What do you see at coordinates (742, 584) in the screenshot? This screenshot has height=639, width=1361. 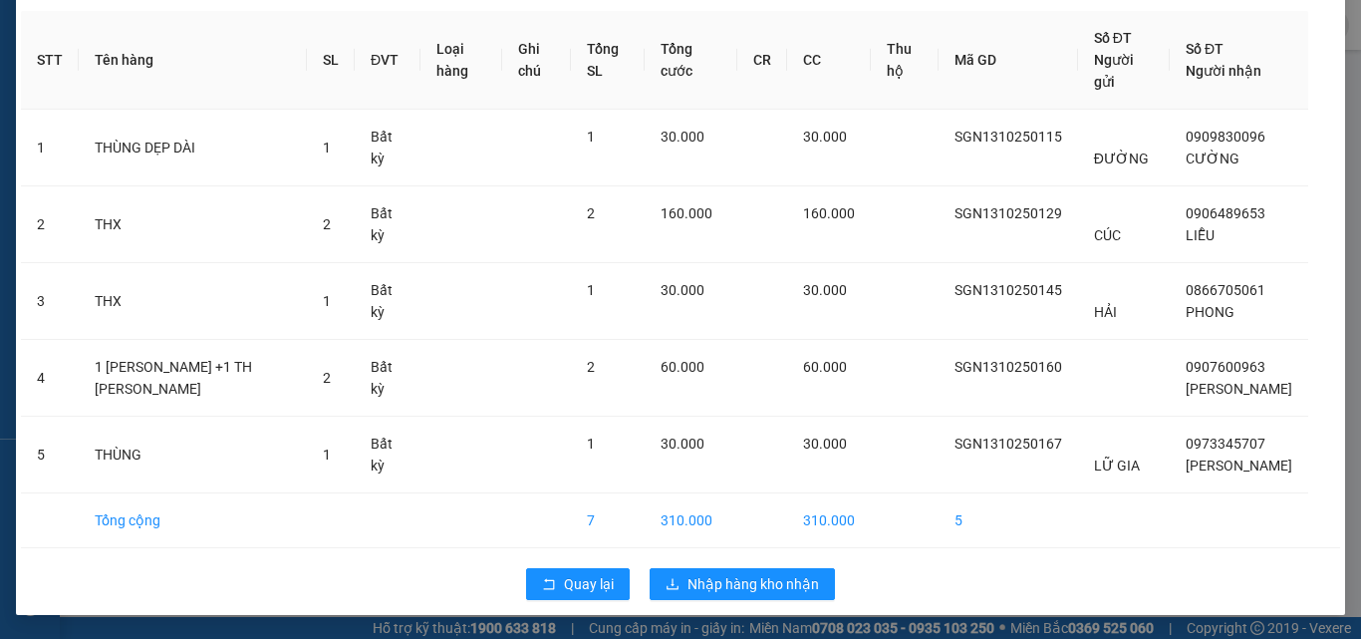 I see `button: downloadNhập hàng kho nhận` at bounding box center [742, 584].